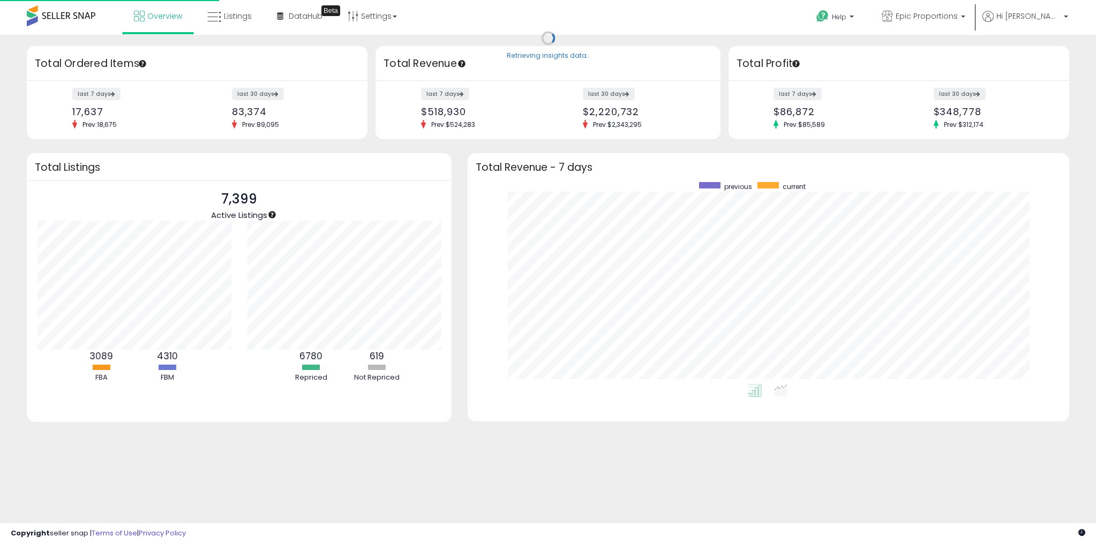 Image resolution: width=1096 pixels, height=544 pixels. Describe the element at coordinates (164, 16) in the screenshot. I see `span: Overview` at that location.